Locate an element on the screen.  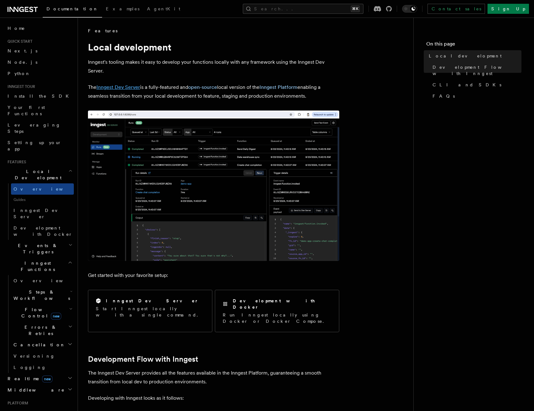
a: Development with Docker is located at coordinates (42, 231).